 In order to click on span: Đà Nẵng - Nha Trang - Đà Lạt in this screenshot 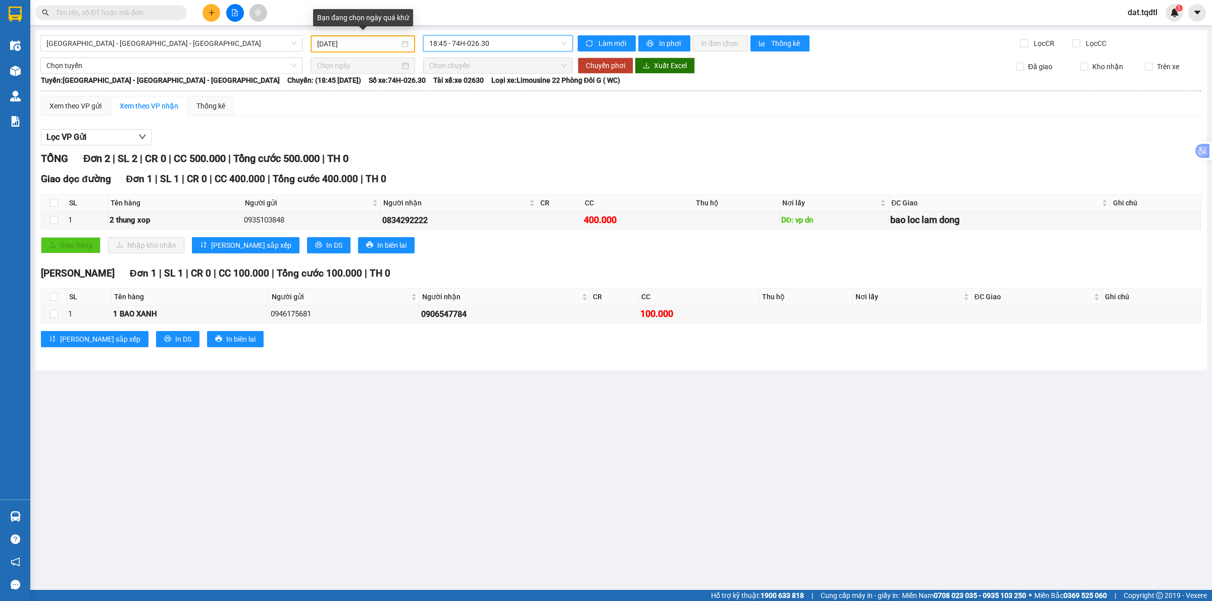, I will do `click(171, 43)`.